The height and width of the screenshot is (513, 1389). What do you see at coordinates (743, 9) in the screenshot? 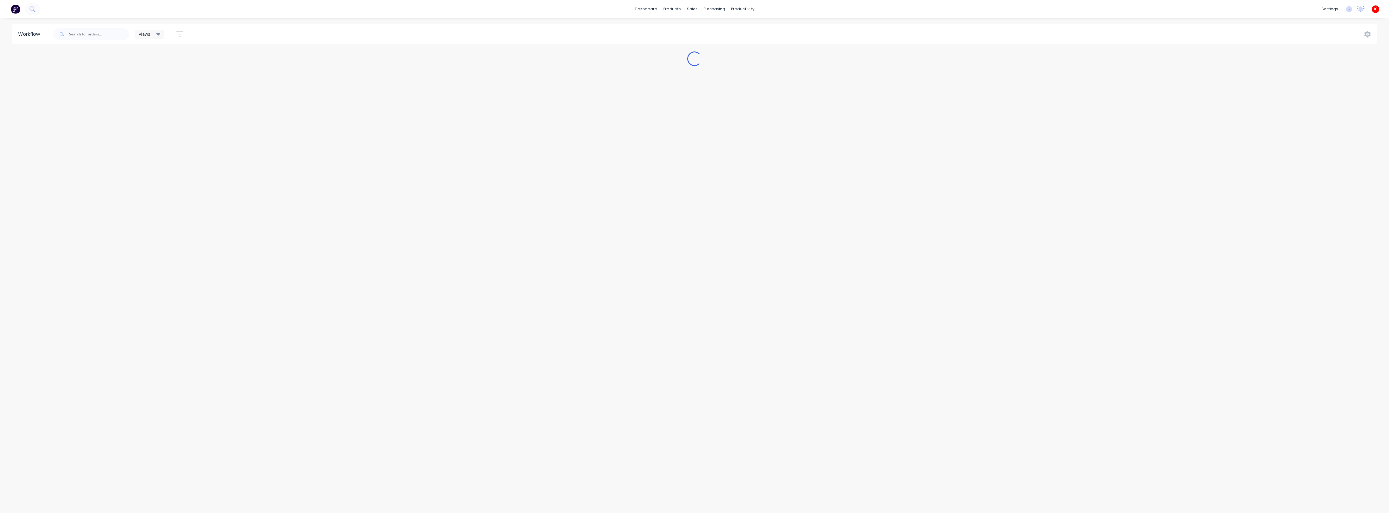
I see `div: productivity` at bounding box center [743, 9].